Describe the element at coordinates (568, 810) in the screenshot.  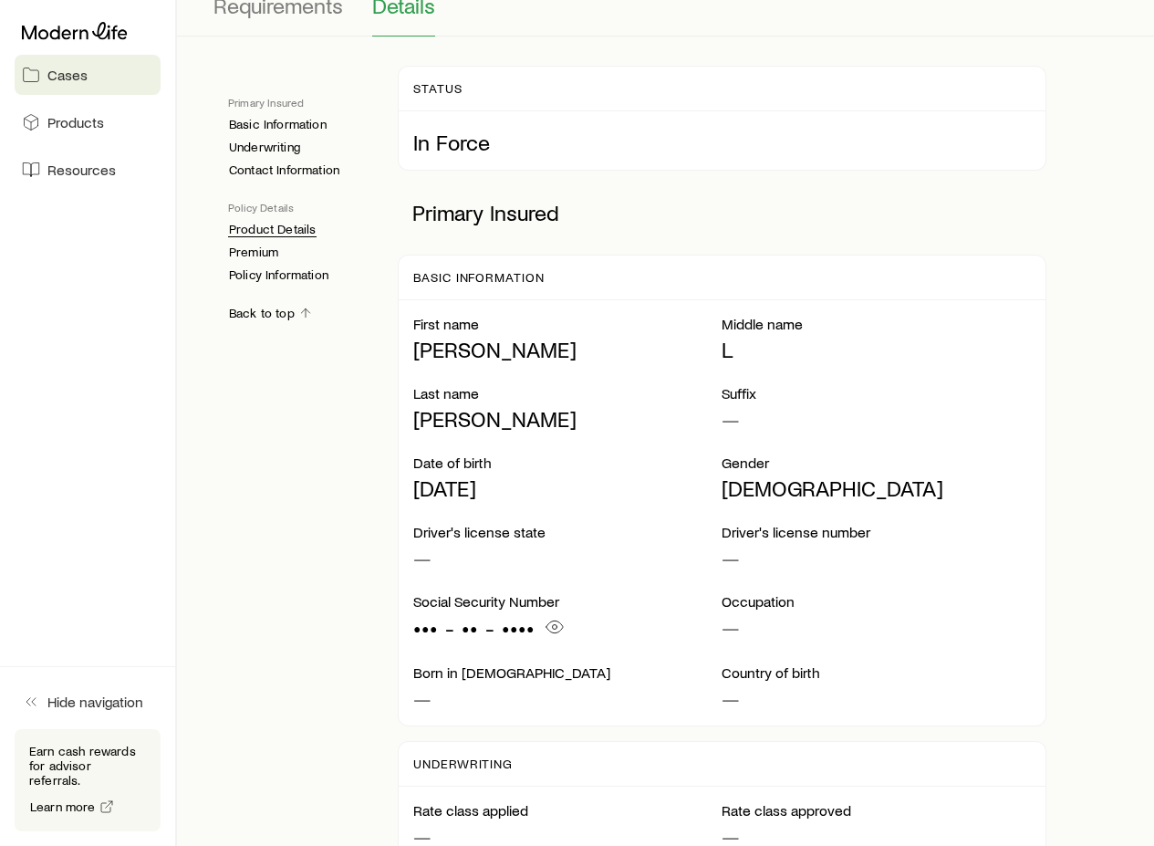
I see `p: Rate class applied` at that location.